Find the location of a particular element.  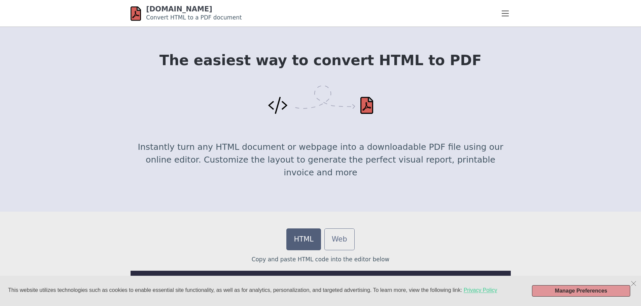

span: This website utilizes technologies such as cookies to enable essential site functionality, as wel... is located at coordinates (236, 290).